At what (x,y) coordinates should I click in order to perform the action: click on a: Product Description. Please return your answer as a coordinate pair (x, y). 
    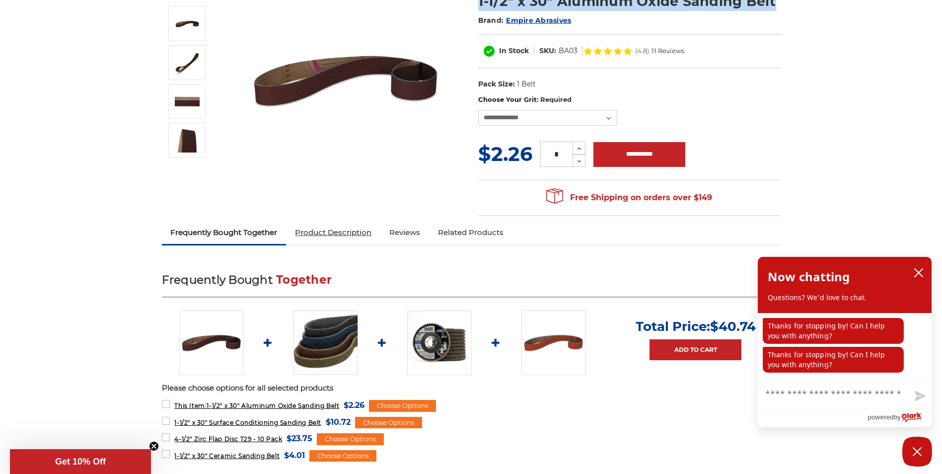
    Looking at the image, I should click on (333, 233).